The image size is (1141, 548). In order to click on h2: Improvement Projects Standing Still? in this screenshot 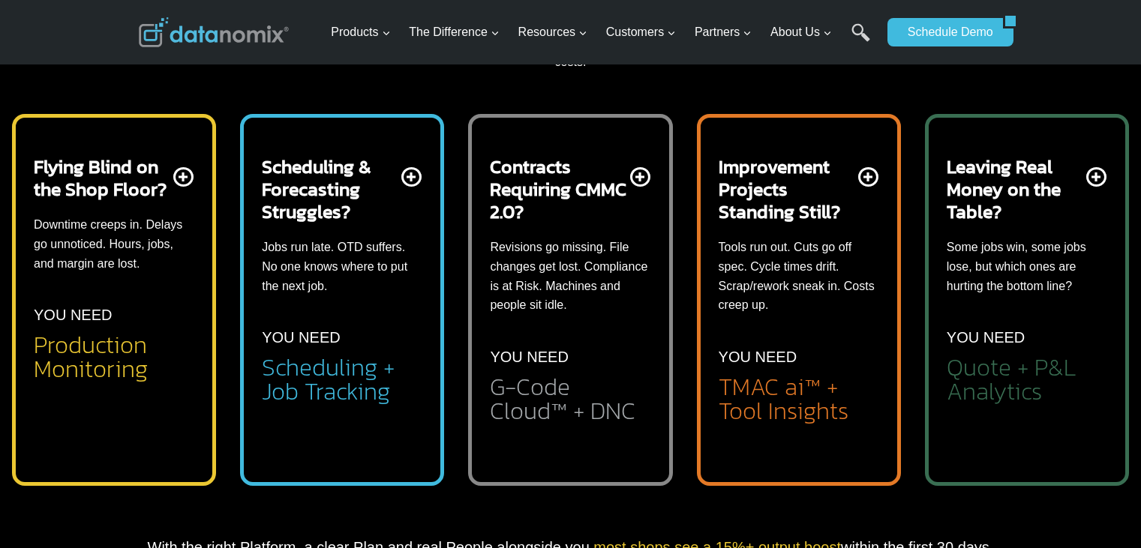, I will do `click(787, 189)`.